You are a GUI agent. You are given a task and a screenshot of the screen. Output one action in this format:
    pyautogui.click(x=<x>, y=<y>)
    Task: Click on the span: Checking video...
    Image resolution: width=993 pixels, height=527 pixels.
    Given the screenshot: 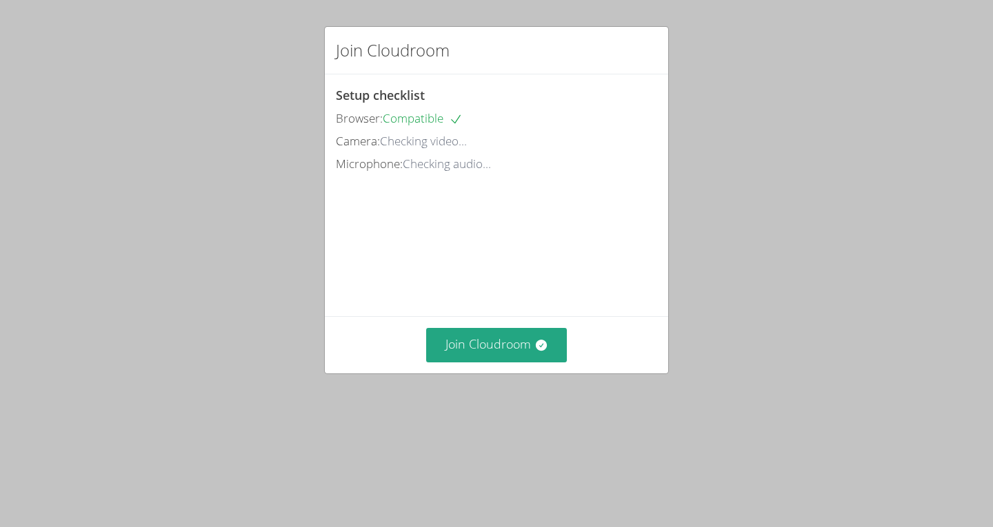 What is the action you would take?
    pyautogui.click(x=423, y=141)
    